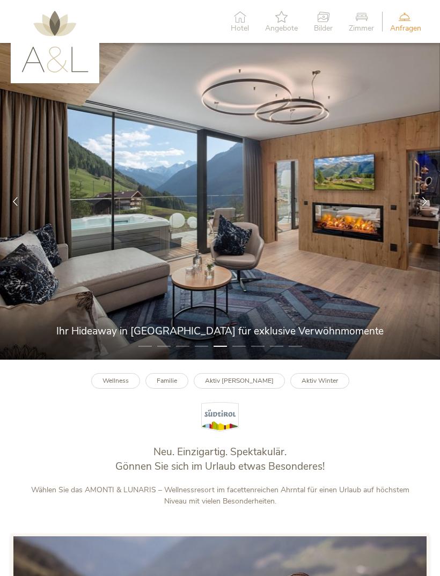 Image resolution: width=440 pixels, height=576 pixels. What do you see at coordinates (220, 452) in the screenshot?
I see `span: Neu. Einzigartig. Spektakulär.` at bounding box center [220, 452].